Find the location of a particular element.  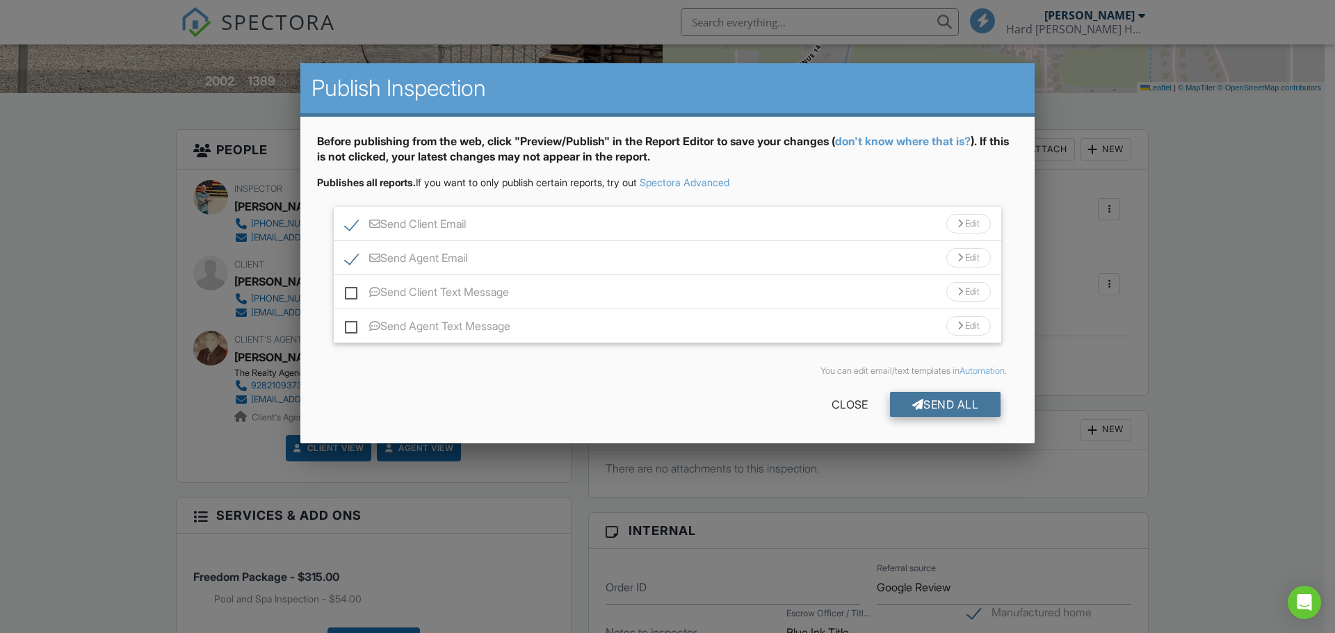

label: Send Agent Text Message is located at coordinates (428, 328).